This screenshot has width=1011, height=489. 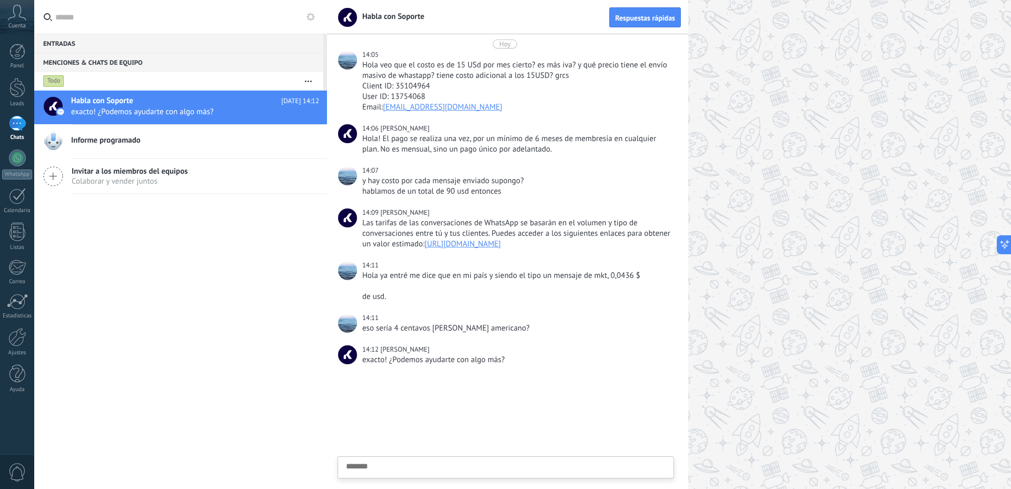 What do you see at coordinates (17, 247) in the screenshot?
I see `div: Listas` at bounding box center [17, 247].